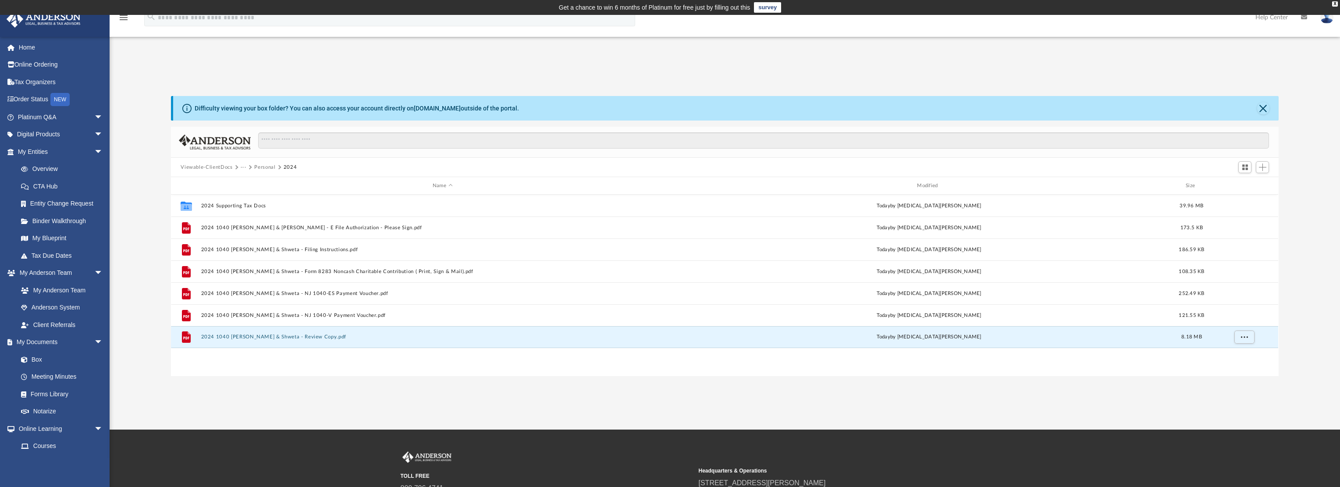  Describe the element at coordinates (62, 308) in the screenshot. I see `a: Anderson System` at that location.